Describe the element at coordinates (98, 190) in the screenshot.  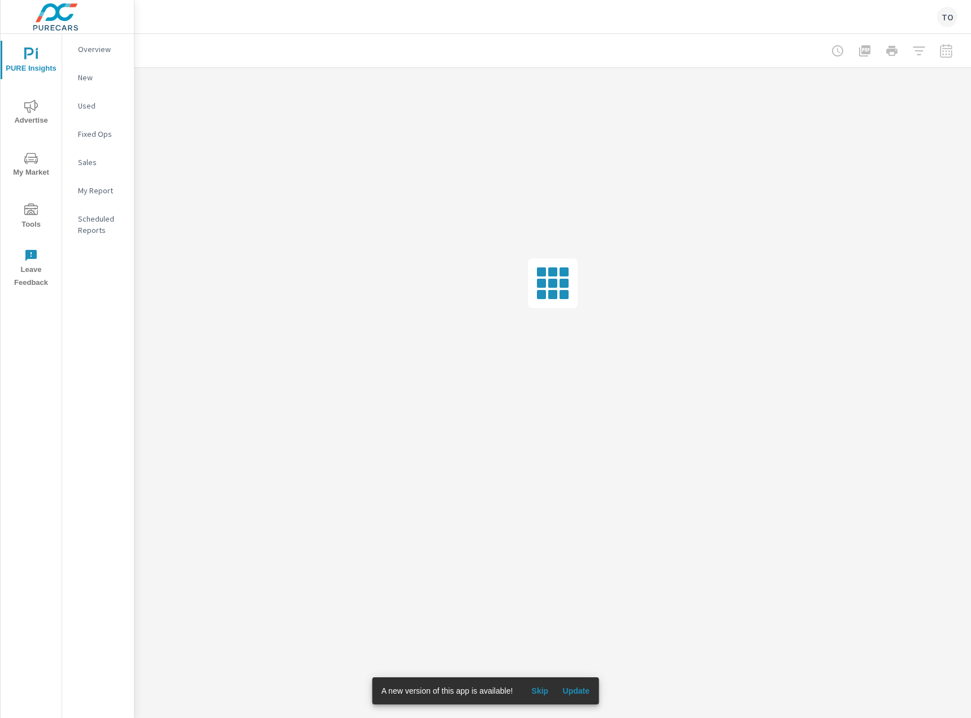
I see `div: My Report` at that location.